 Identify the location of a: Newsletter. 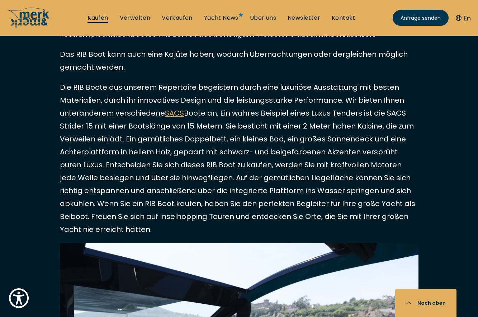
(304, 18).